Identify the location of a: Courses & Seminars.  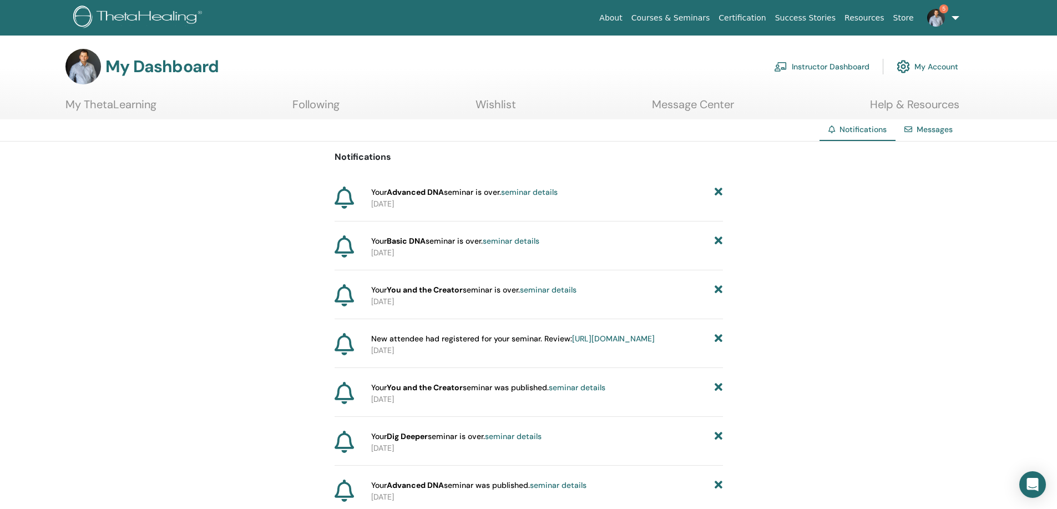
(671, 18).